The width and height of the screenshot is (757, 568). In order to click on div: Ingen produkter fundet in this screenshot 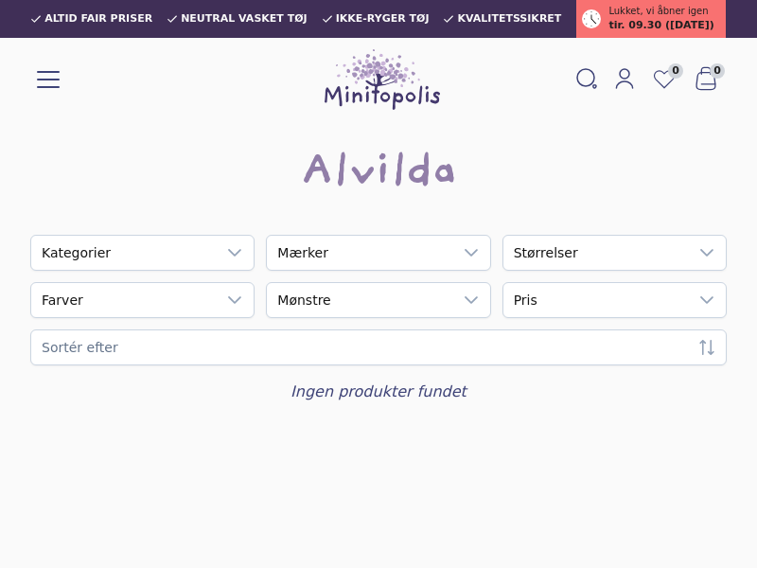, I will do `click(378, 392)`.